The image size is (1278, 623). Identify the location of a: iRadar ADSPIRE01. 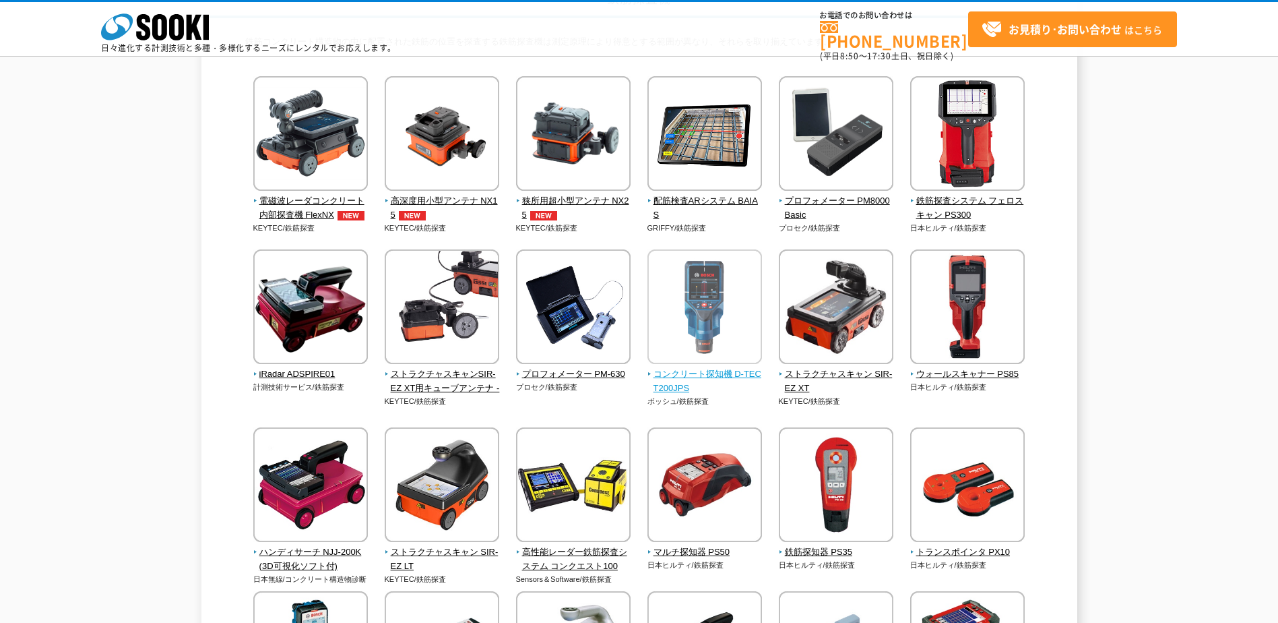
(311, 368).